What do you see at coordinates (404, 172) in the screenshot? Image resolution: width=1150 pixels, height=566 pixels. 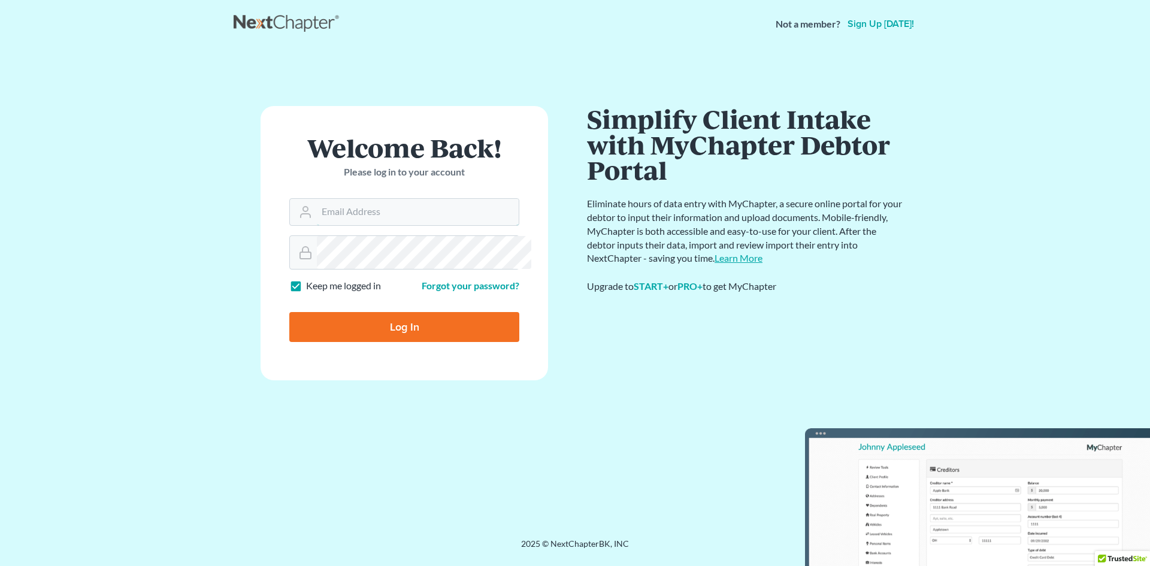 I see `p: Please log in to your account` at bounding box center [404, 172].